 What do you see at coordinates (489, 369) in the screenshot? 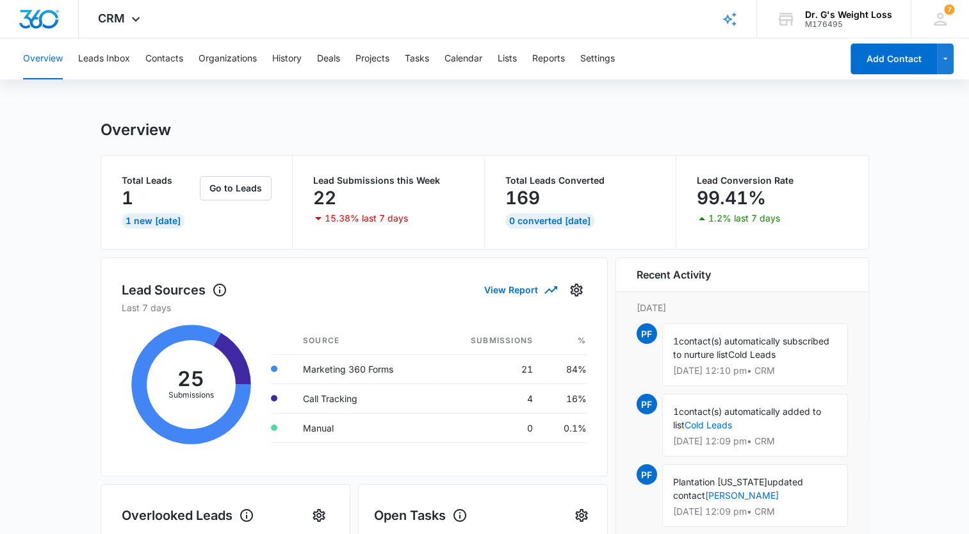
I see `td: 21` at bounding box center [489, 369].